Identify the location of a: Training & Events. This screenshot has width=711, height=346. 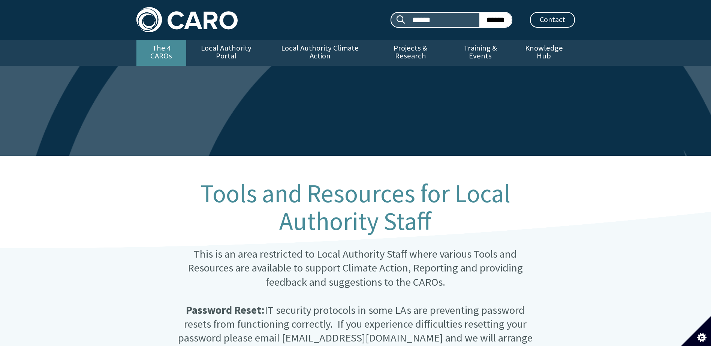
(480, 53).